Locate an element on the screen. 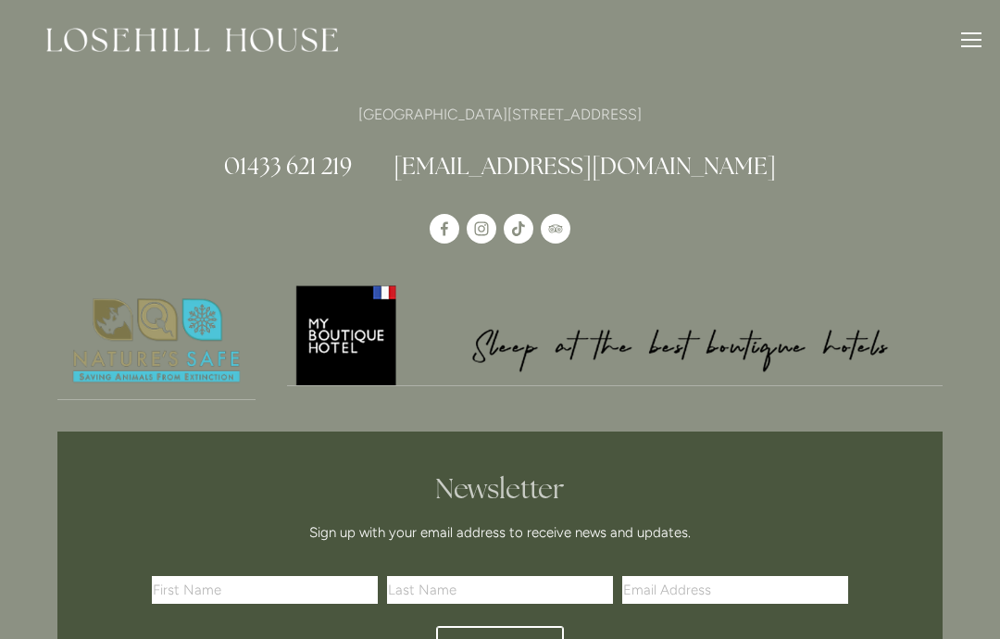 This screenshot has width=1000, height=639. a: TikTok is located at coordinates (519, 229).